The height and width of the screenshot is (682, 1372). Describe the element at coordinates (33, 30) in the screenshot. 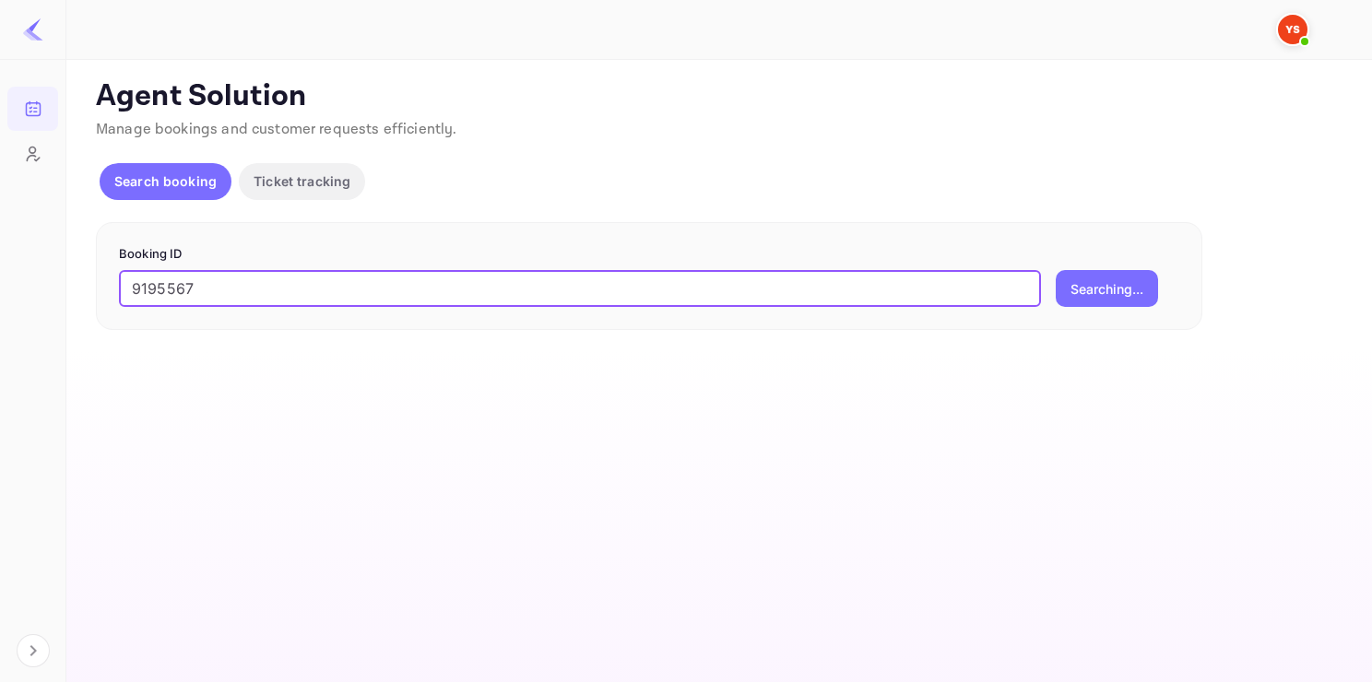

I see `img: LiteAPI` at that location.